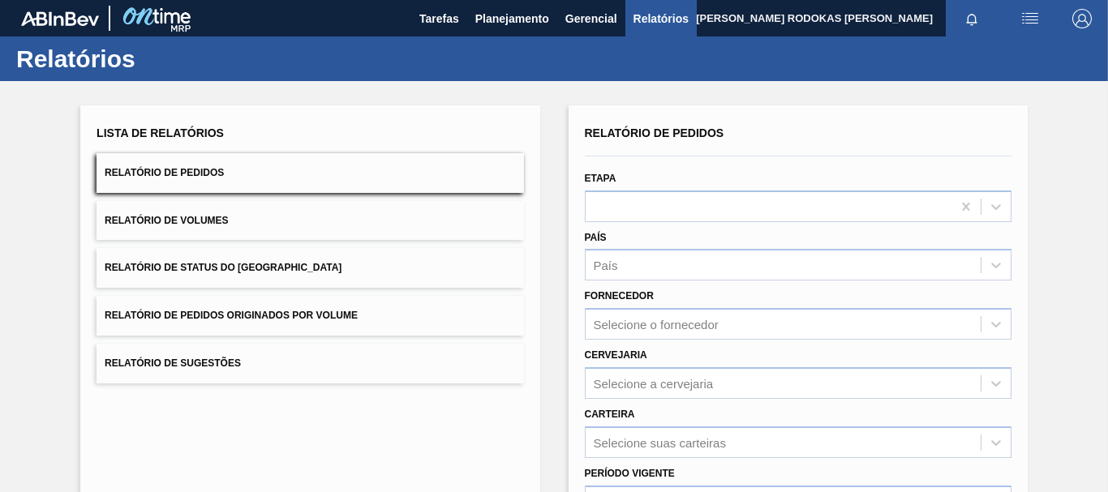 This screenshot has height=492, width=1108. What do you see at coordinates (512, 19) in the screenshot?
I see `span: Planejamento` at bounding box center [512, 19].